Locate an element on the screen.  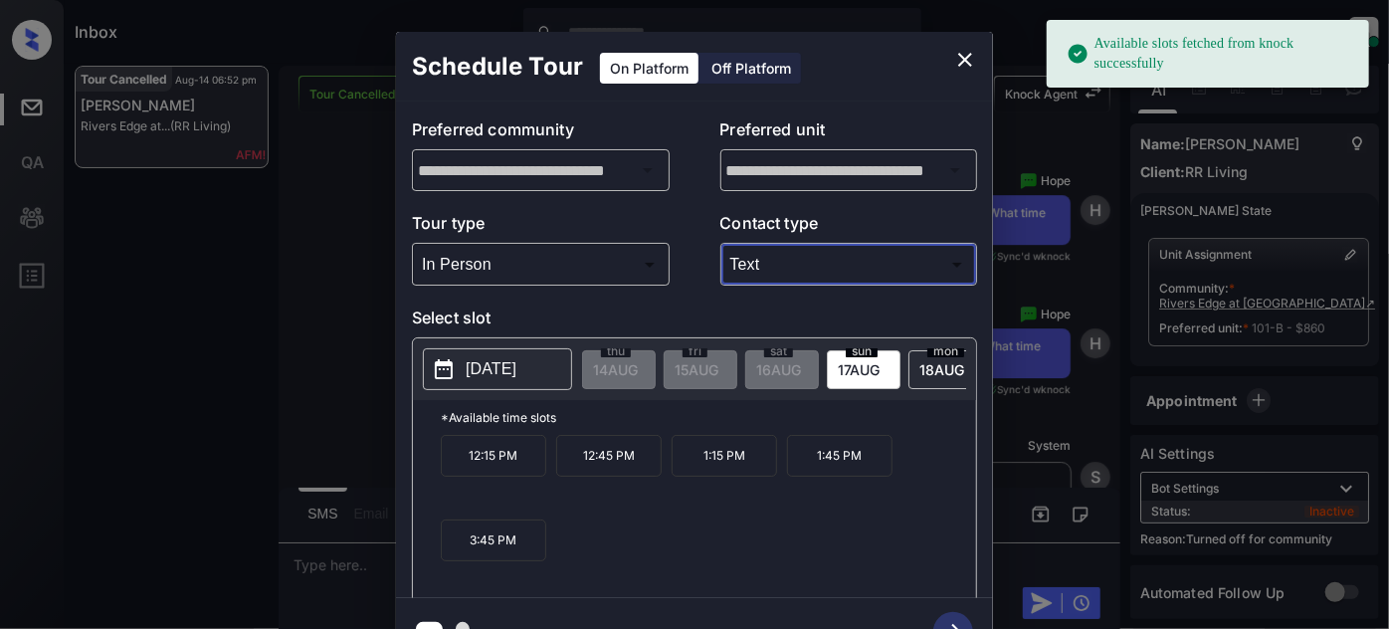
p: 1:45 PM is located at coordinates (840, 456).